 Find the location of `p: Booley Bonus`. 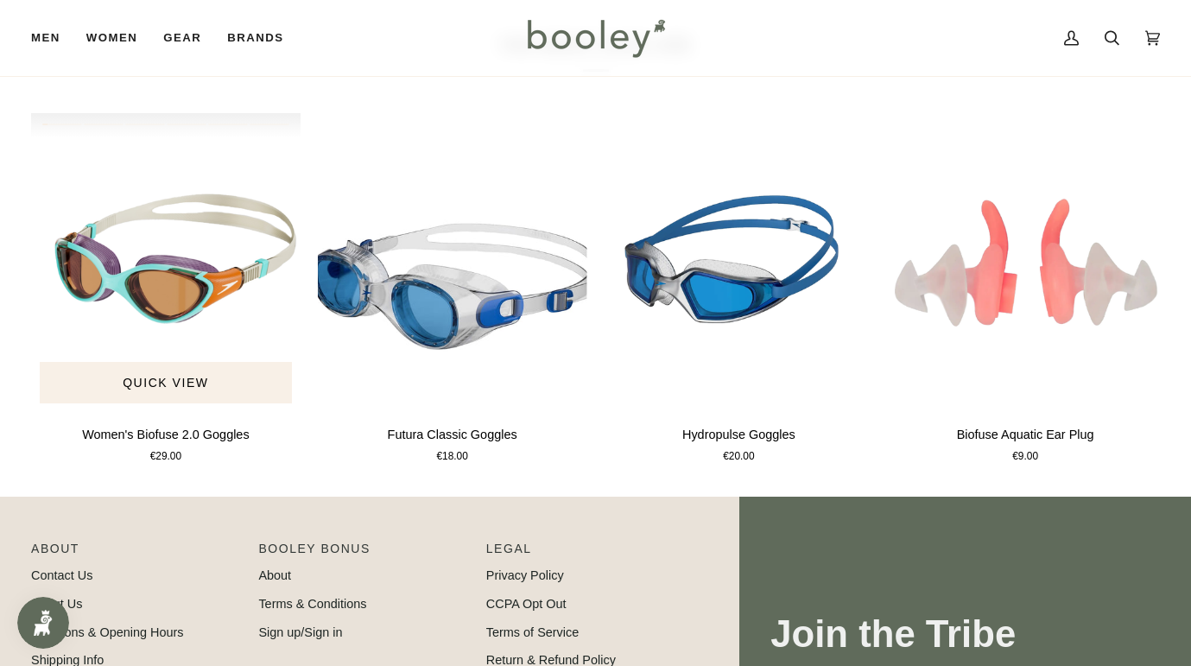

p: Booley Bonus is located at coordinates (363, 553).